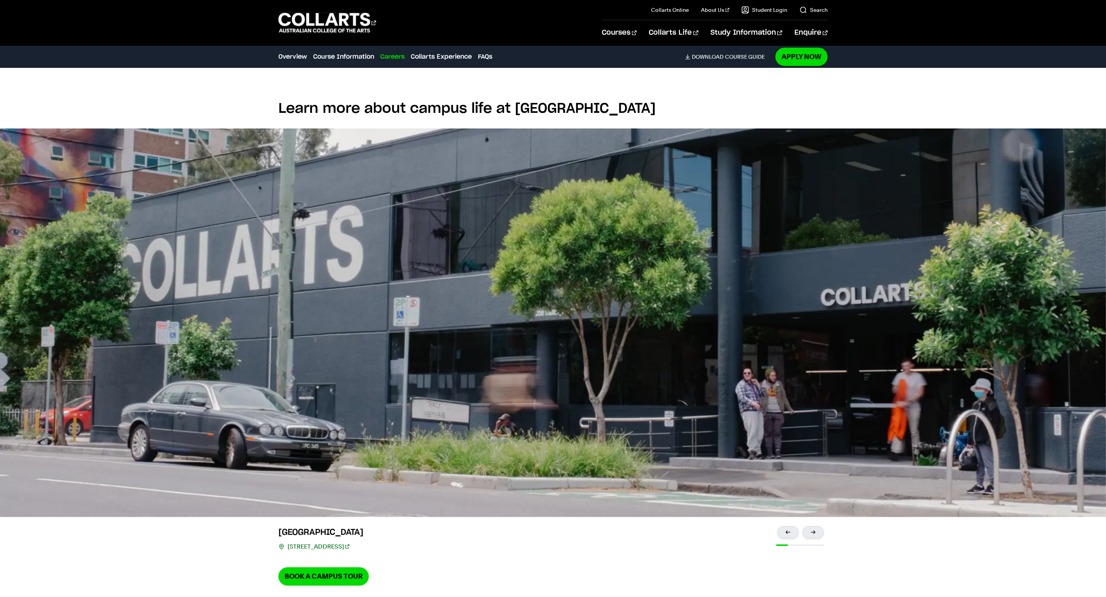 The width and height of the screenshot is (1106, 597). Describe the element at coordinates (393, 57) in the screenshot. I see `a: Careers` at that location.